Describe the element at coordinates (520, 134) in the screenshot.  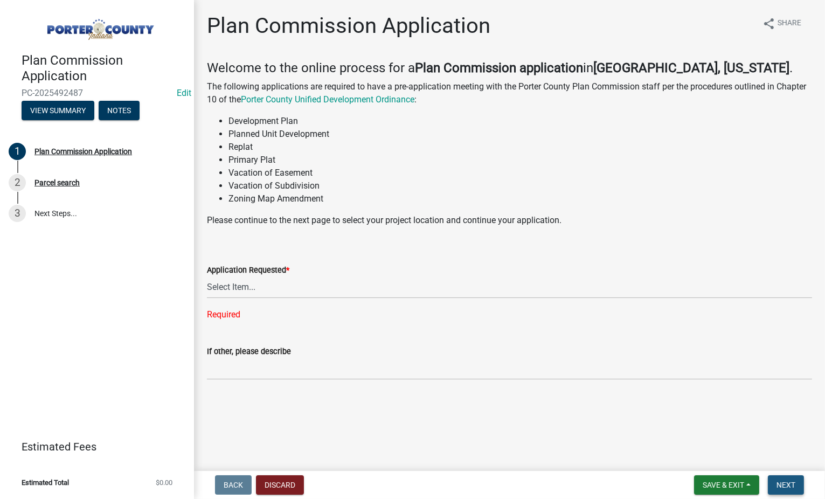
I see `li: Planned Unit Development` at that location.